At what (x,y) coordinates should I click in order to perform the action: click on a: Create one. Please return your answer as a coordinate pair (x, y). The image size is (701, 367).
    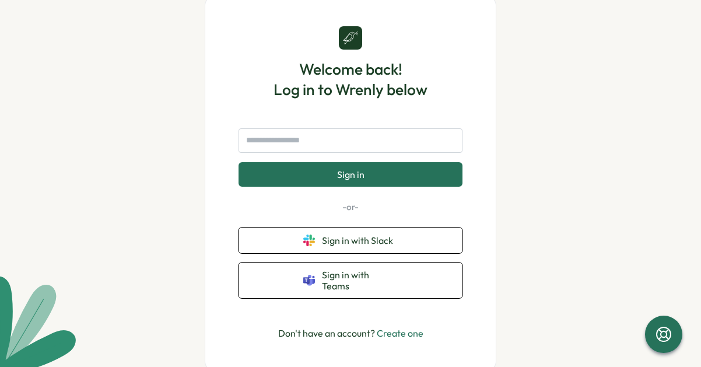
    Looking at the image, I should click on (400, 333).